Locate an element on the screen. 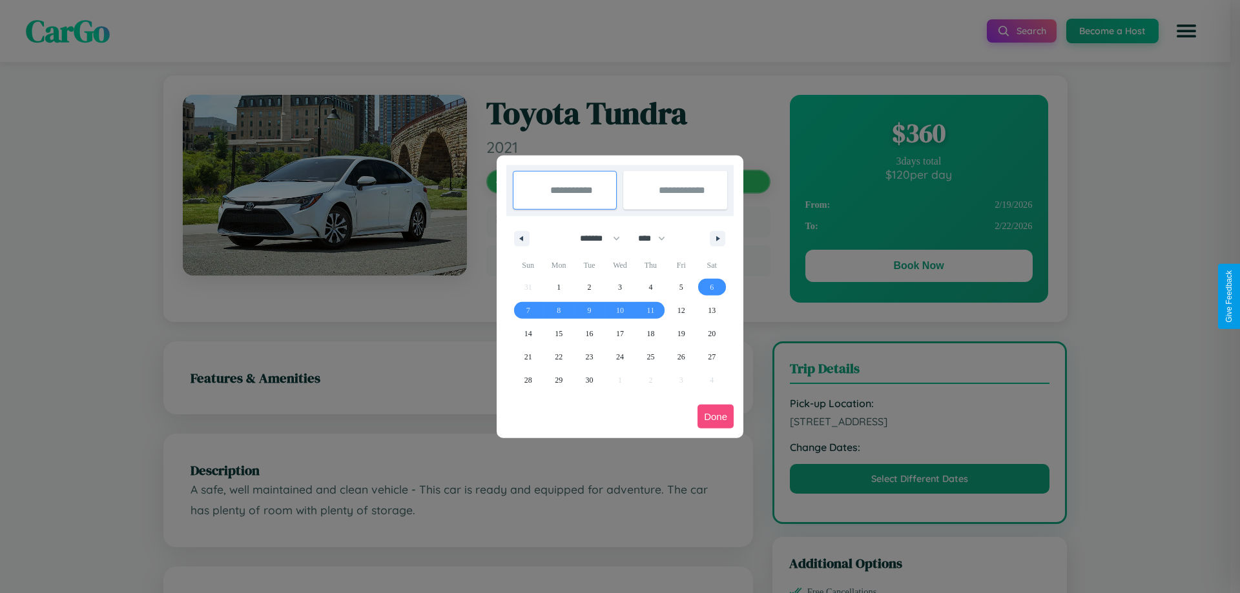 Image resolution: width=1240 pixels, height=593 pixels. button: 16 is located at coordinates (589, 334).